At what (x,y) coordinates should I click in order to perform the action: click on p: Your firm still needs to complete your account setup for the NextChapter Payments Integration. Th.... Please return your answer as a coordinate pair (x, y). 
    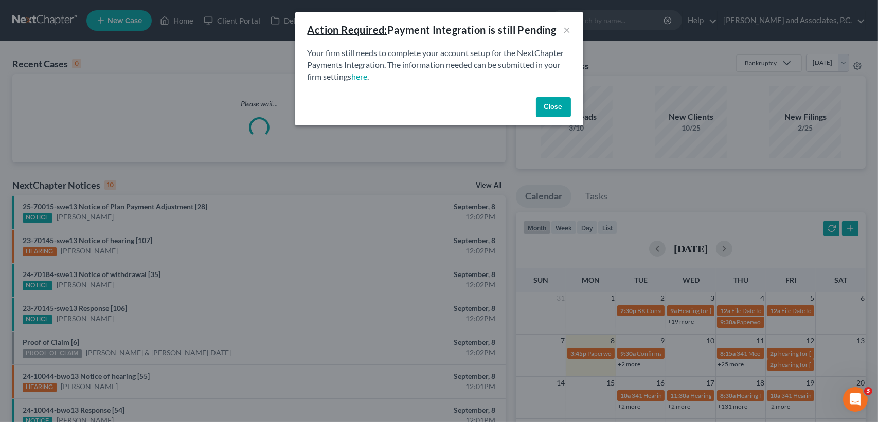
    Looking at the image, I should click on (439, 65).